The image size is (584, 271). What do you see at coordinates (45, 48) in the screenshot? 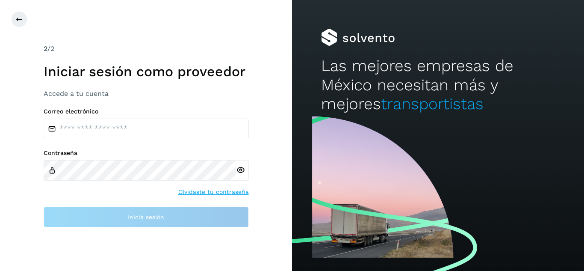
I see `span: 2` at bounding box center [45, 48].